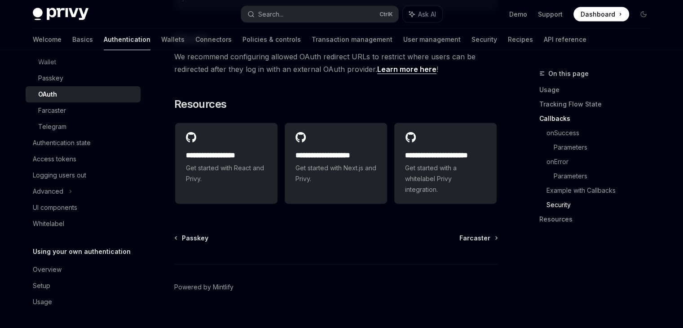 This screenshot has height=328, width=683. What do you see at coordinates (83, 127) in the screenshot?
I see `a: Telegram` at bounding box center [83, 127].